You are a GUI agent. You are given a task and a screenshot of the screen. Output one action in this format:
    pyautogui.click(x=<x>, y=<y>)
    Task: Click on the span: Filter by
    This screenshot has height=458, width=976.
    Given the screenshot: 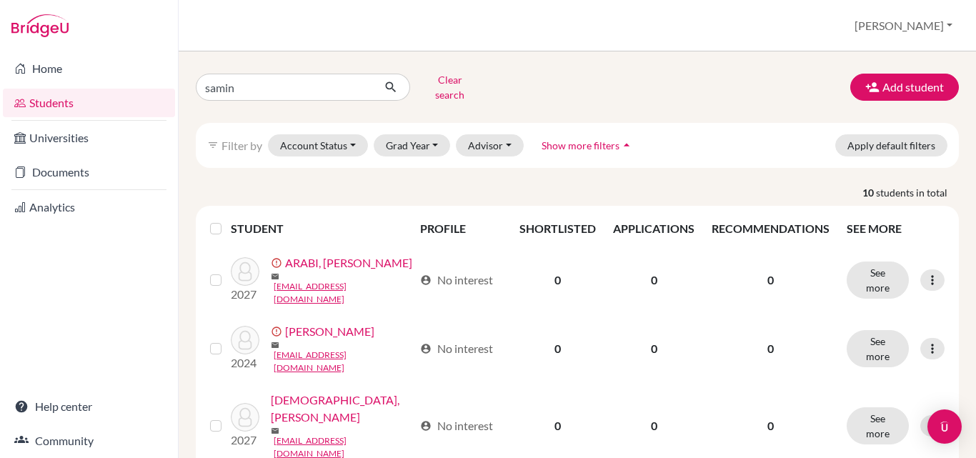 What is the action you would take?
    pyautogui.click(x=242, y=145)
    